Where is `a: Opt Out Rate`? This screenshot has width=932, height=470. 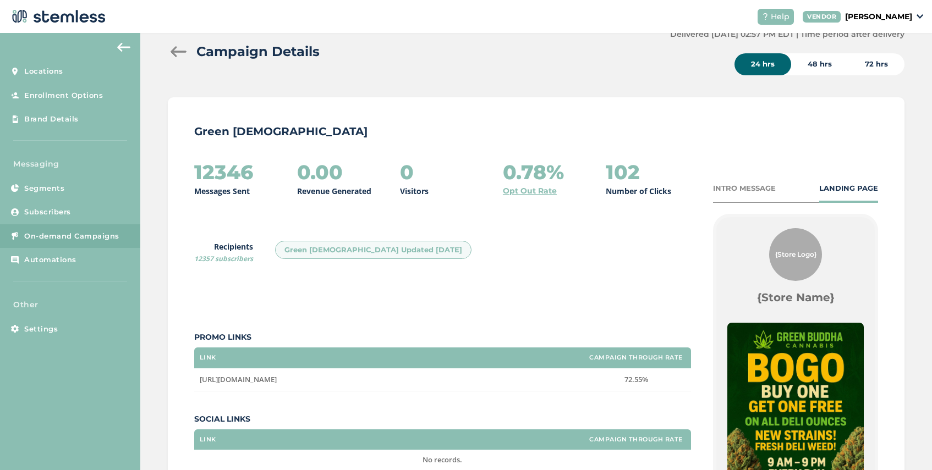
a: Opt Out Rate is located at coordinates (530, 191).